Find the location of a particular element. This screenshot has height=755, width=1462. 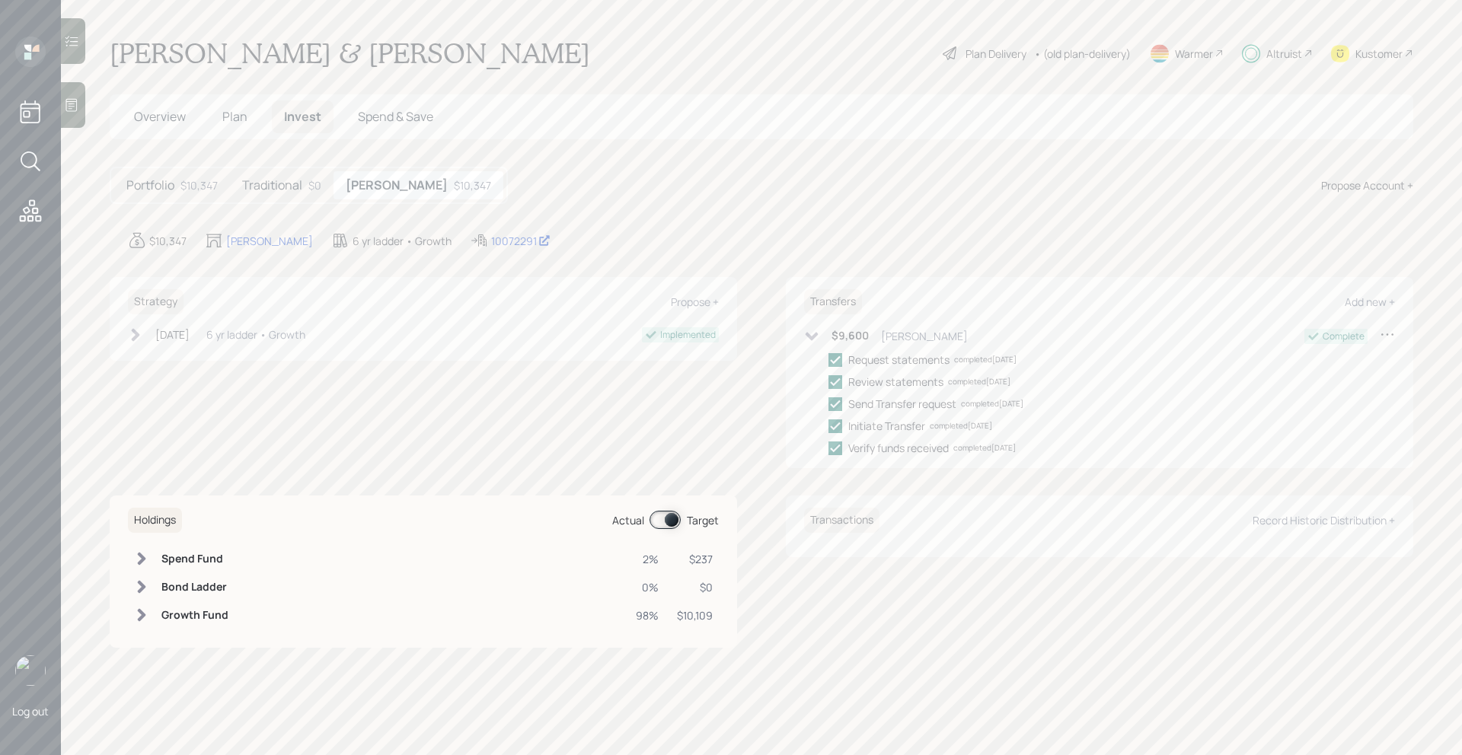

h6: Transfers is located at coordinates (833, 301).